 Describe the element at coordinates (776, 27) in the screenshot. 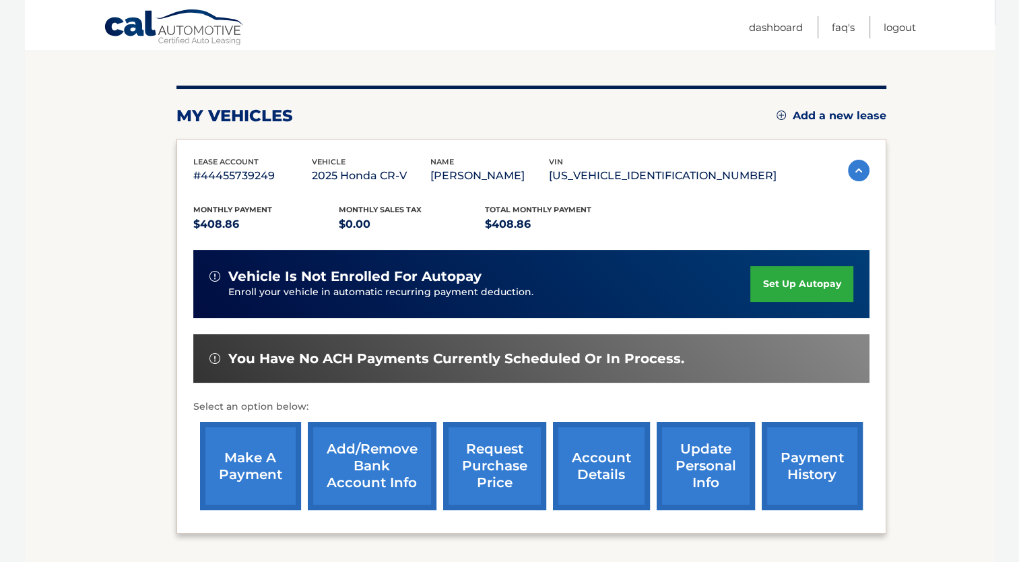

I see `a: Dashboard` at that location.